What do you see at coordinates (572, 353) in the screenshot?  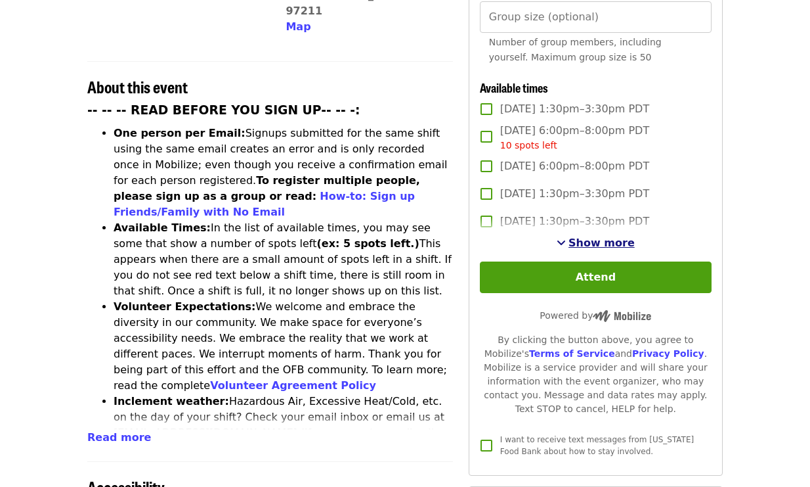 I see `a: Terms of Service` at bounding box center [572, 353].